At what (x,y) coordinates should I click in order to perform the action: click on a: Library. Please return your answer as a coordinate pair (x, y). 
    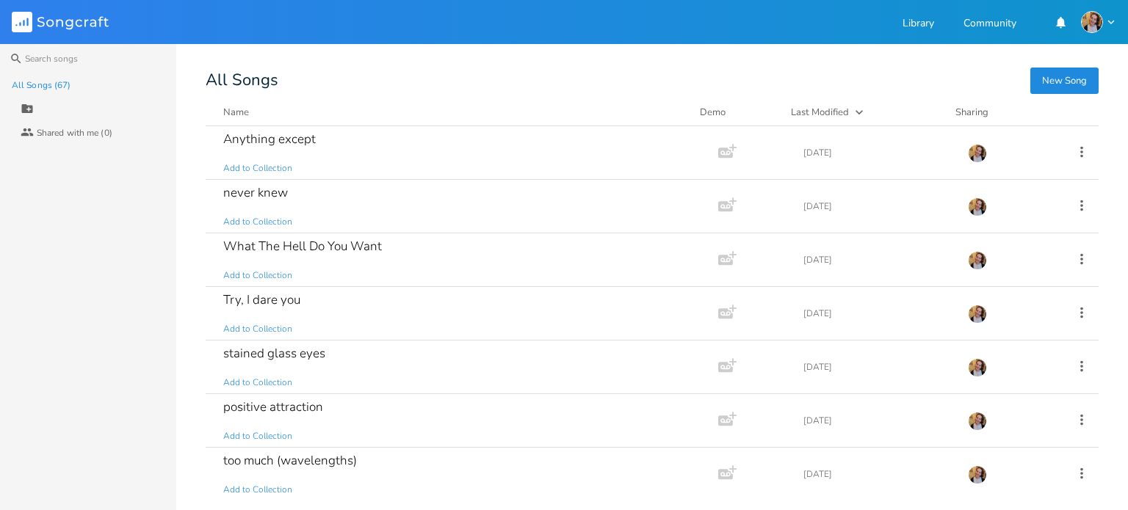
    Looking at the image, I should click on (918, 24).